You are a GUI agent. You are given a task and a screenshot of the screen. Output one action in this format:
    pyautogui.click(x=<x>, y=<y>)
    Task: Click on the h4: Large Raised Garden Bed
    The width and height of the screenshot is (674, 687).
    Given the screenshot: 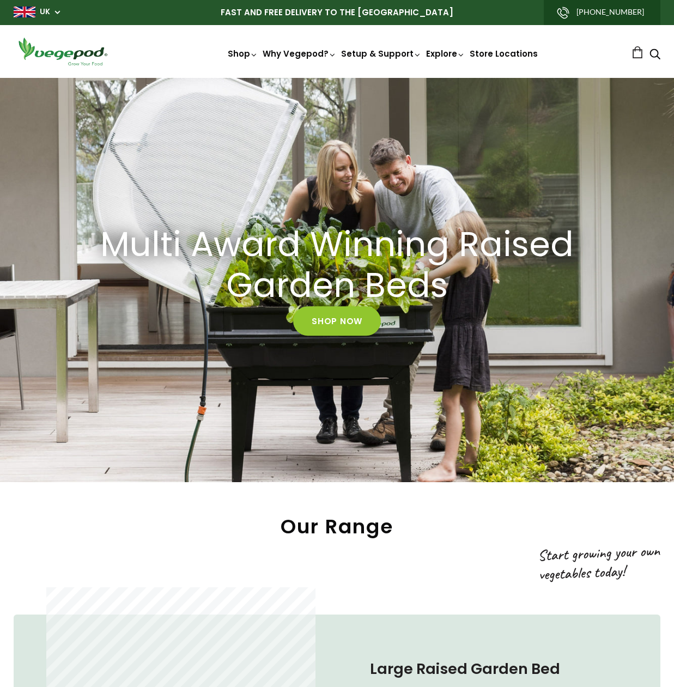 What is the action you would take?
    pyautogui.click(x=493, y=669)
    